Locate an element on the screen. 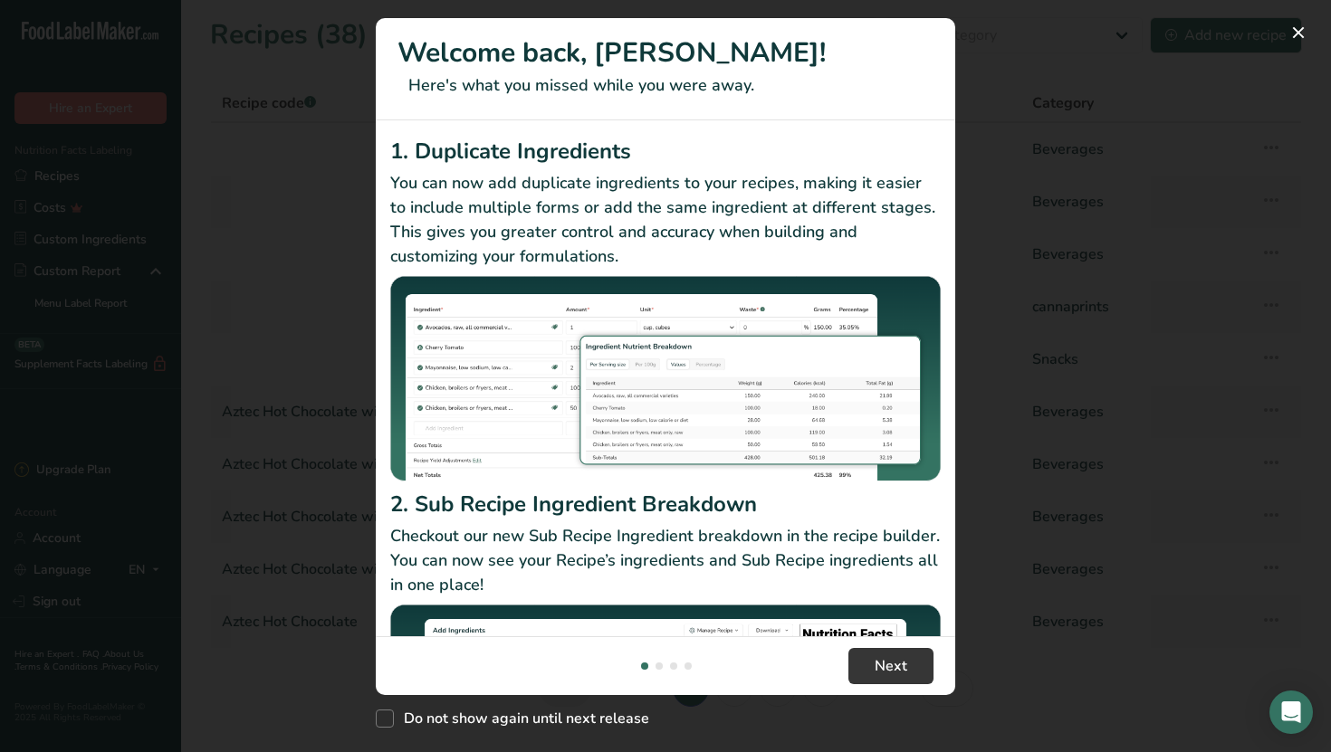 The width and height of the screenshot is (1331, 752). p: Checkout our new Sub Recipe Ingredient breakdown in the recipe builder. You can now see your Reci... is located at coordinates (665, 560).